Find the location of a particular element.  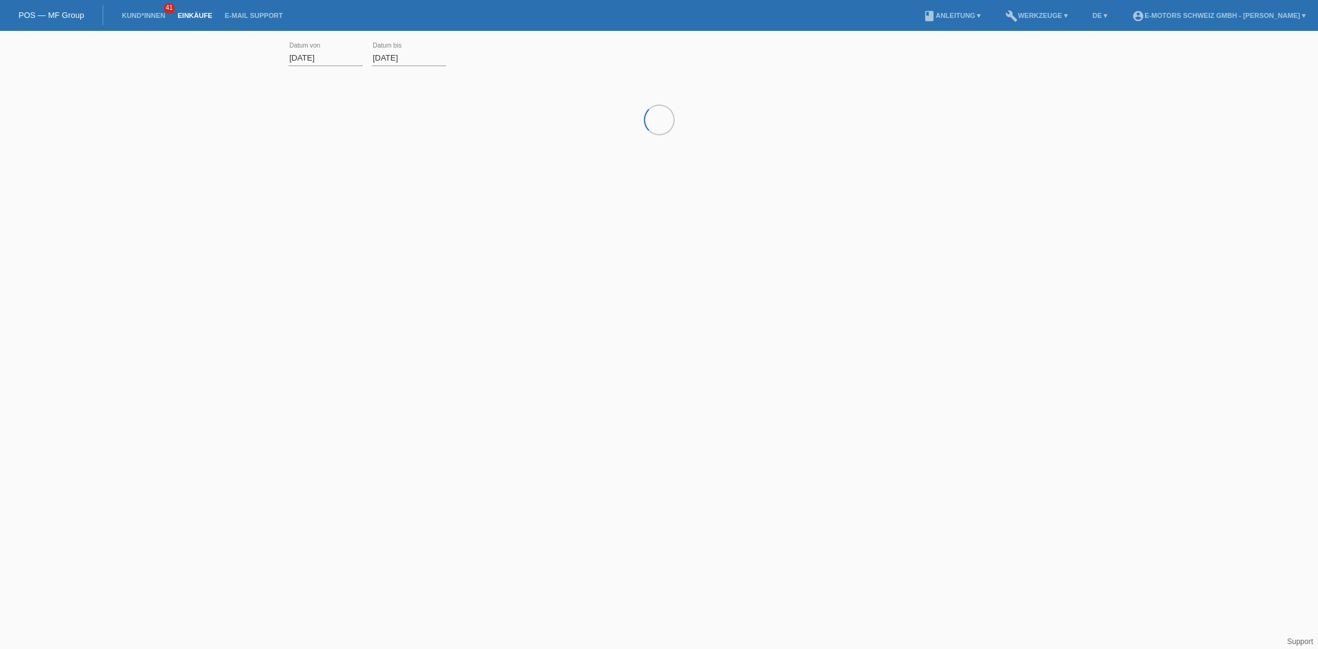

a: Einkäufe is located at coordinates (195, 15).